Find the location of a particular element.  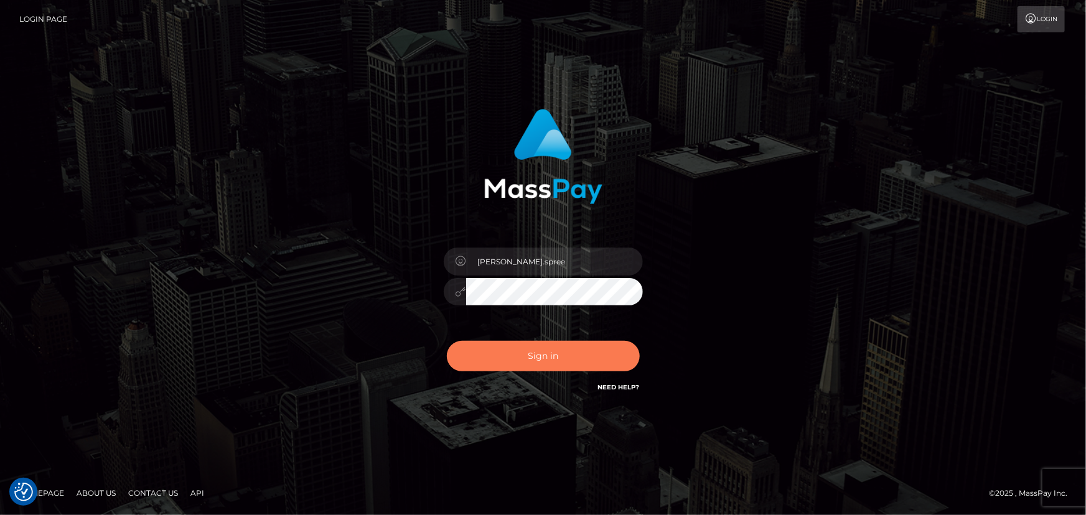

a: Login is located at coordinates (1042, 19).